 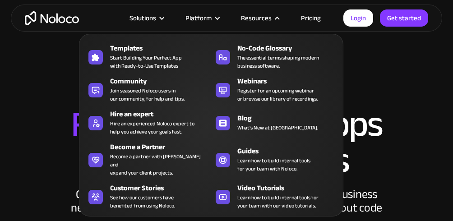 I want to click on span: Flexible, so click(x=125, y=124).